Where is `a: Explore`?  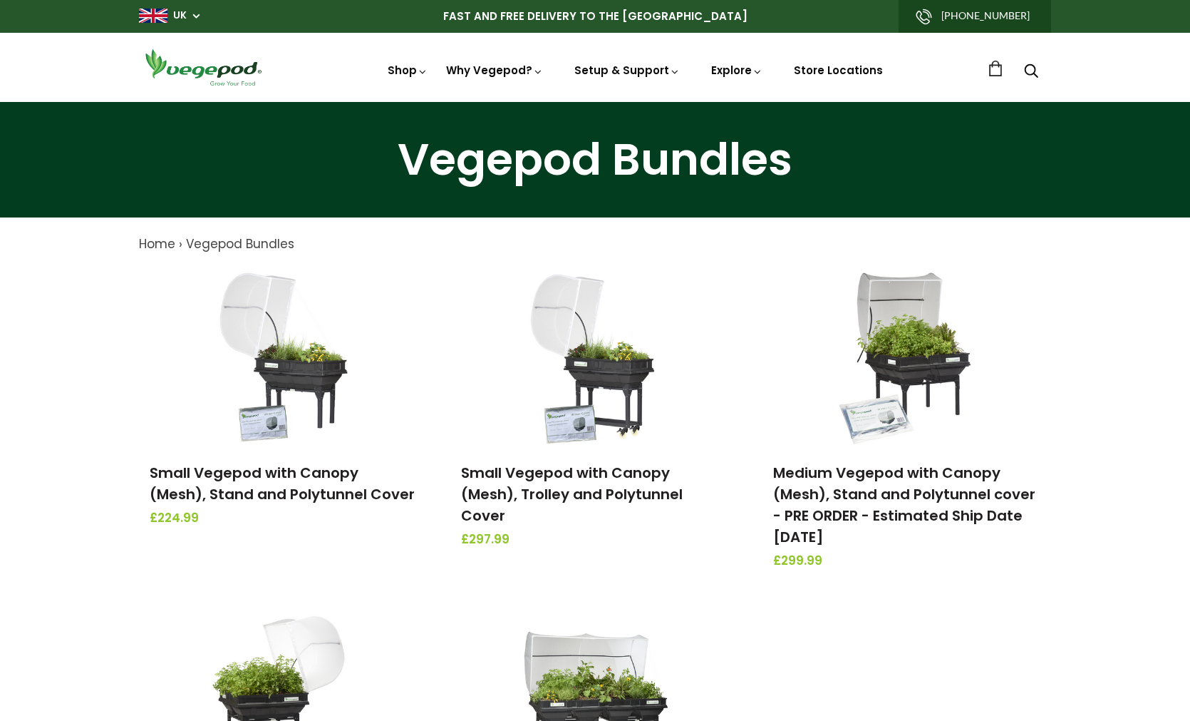 a: Explore is located at coordinates (737, 70).